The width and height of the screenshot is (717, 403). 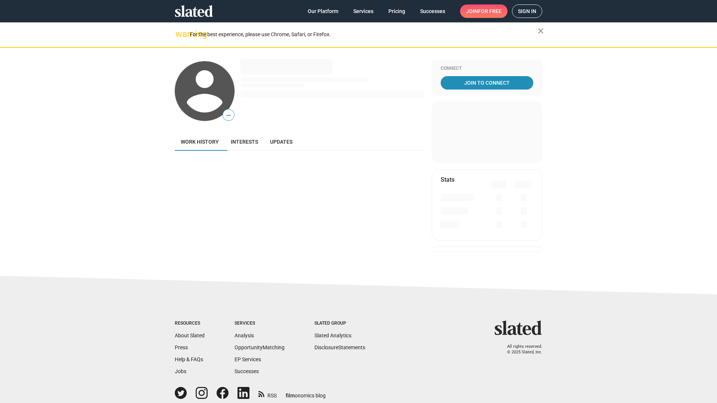 What do you see at coordinates (483, 11) in the screenshot?
I see `span: Join` at bounding box center [483, 11].